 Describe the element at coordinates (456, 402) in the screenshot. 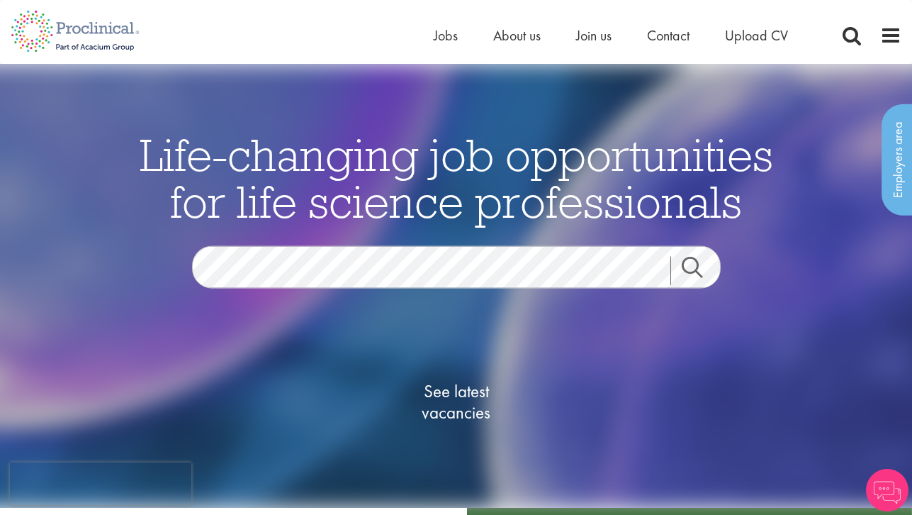

I see `a: See latestvacancies` at that location.